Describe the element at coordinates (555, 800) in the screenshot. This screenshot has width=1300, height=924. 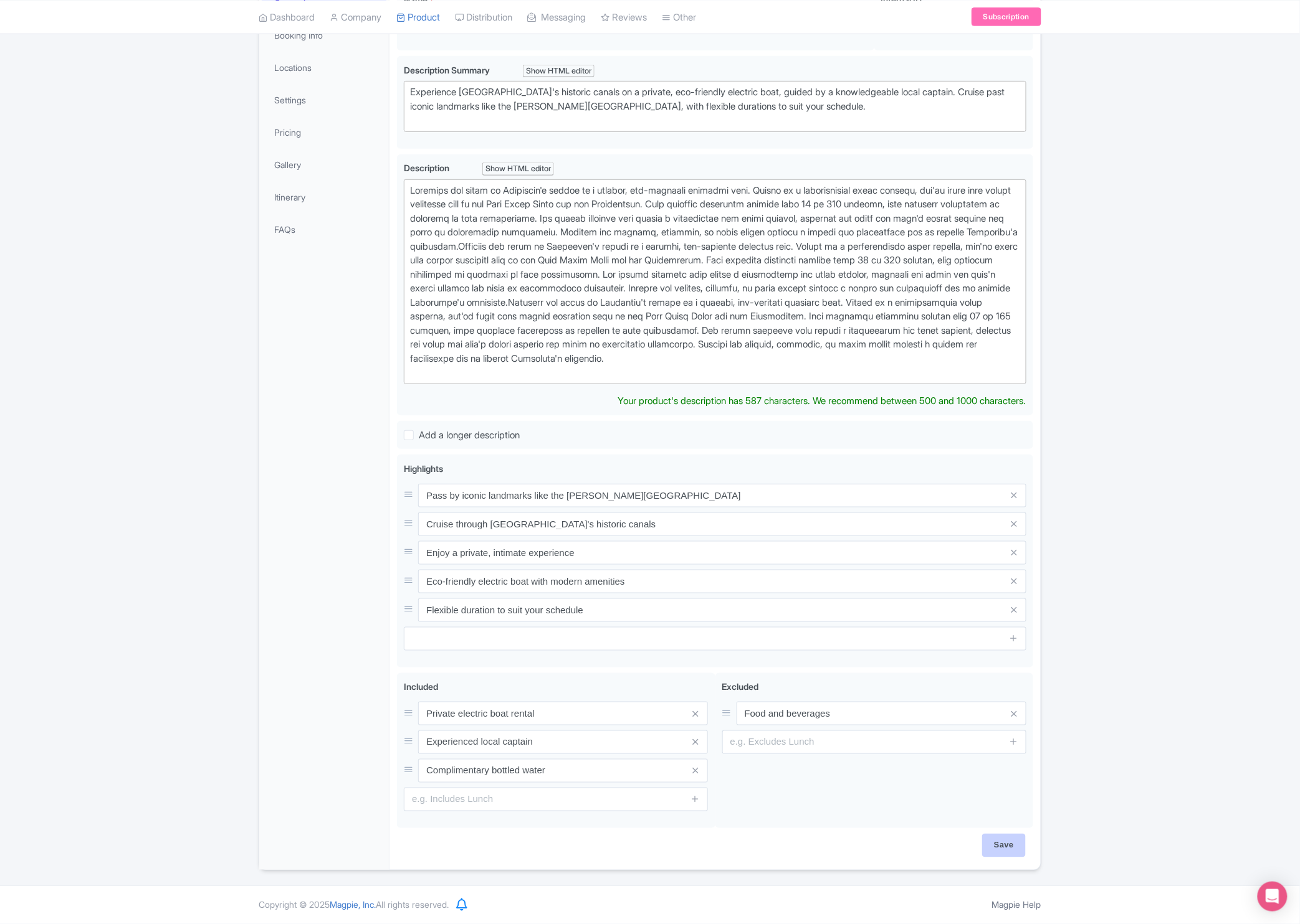
I see `input: e.g. Includes Lunch` at that location.